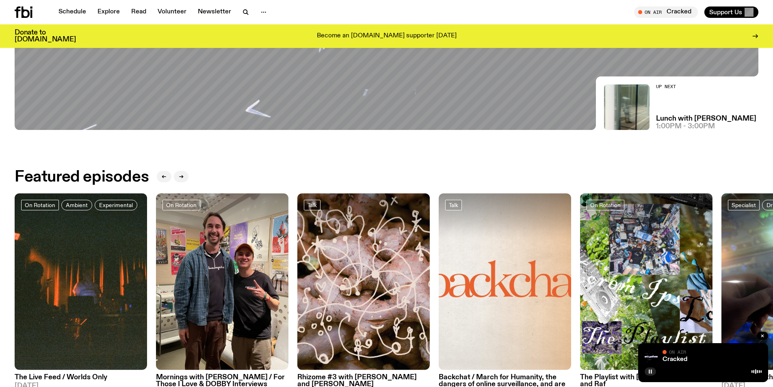  What do you see at coordinates (651, 356) in the screenshot?
I see `a: Logo for Podcast Cracked. Black background, with white writing, with glass smashing graphics` at bounding box center [651, 356].